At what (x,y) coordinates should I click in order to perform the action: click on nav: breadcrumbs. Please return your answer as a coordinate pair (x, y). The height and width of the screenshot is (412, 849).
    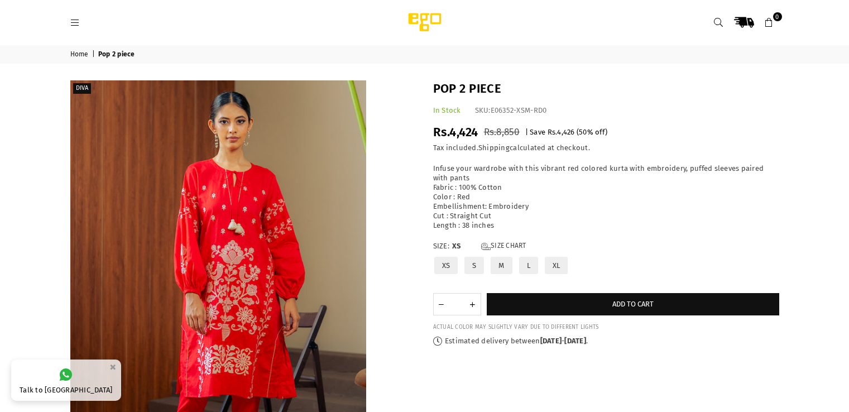
    Looking at the image, I should click on (425, 54).